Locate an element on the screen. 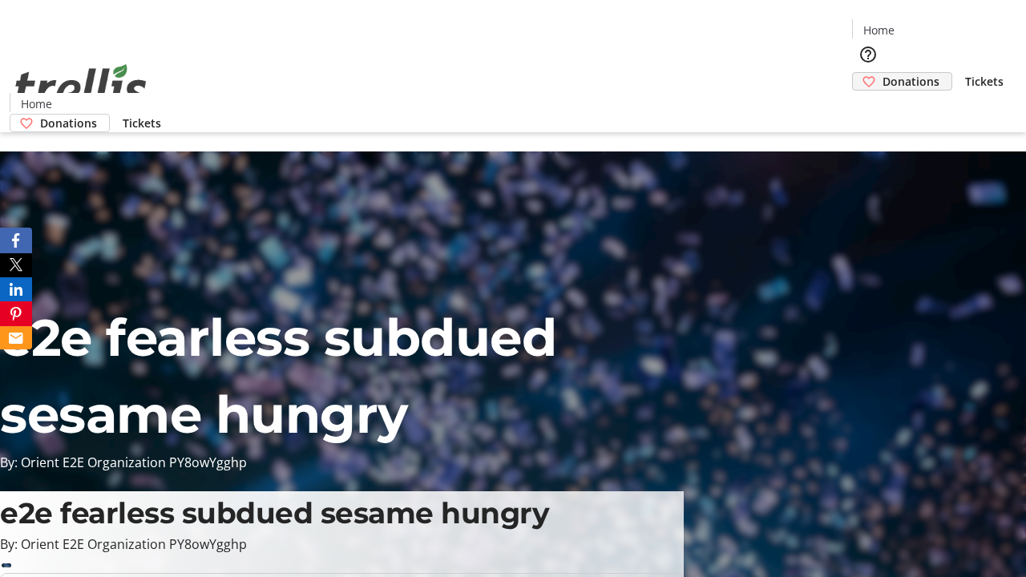 Image resolution: width=1026 pixels, height=577 pixels. button: Help is located at coordinates (868, 55).